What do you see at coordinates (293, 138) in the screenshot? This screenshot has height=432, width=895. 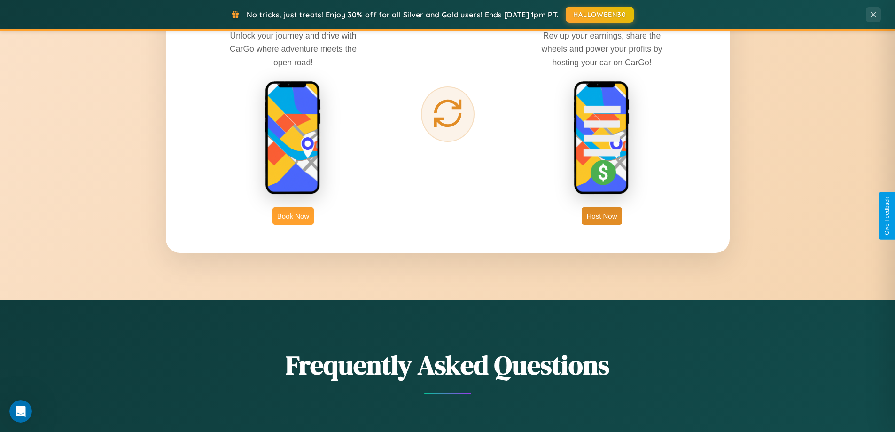 I see `img: rent phone` at bounding box center [293, 138].